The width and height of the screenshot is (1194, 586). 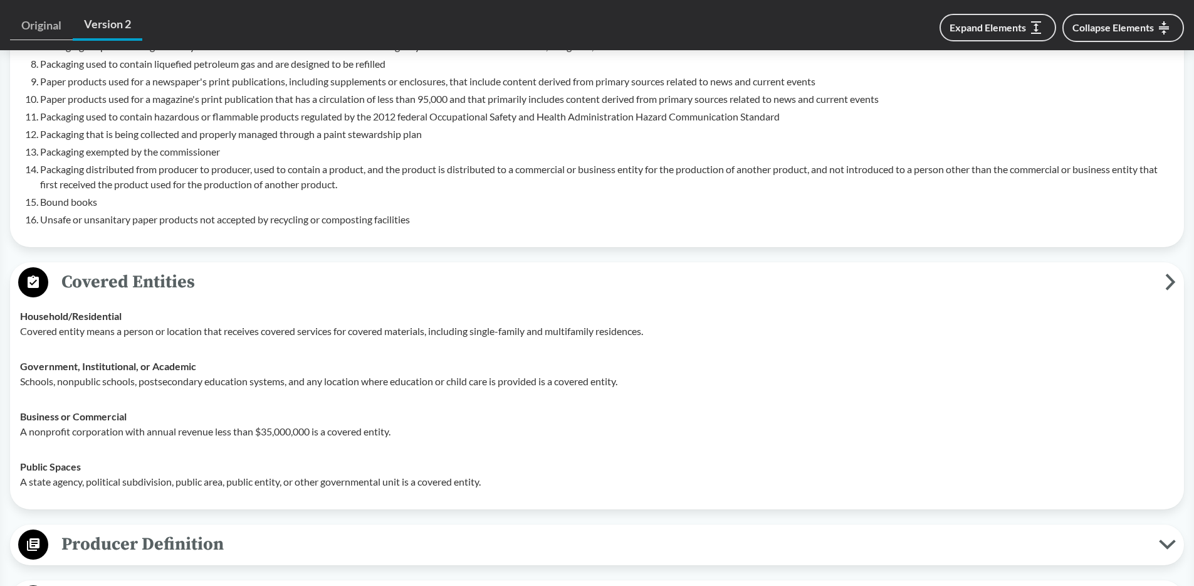 What do you see at coordinates (607, 281) in the screenshot?
I see `span: Covered Entities` at bounding box center [607, 281].